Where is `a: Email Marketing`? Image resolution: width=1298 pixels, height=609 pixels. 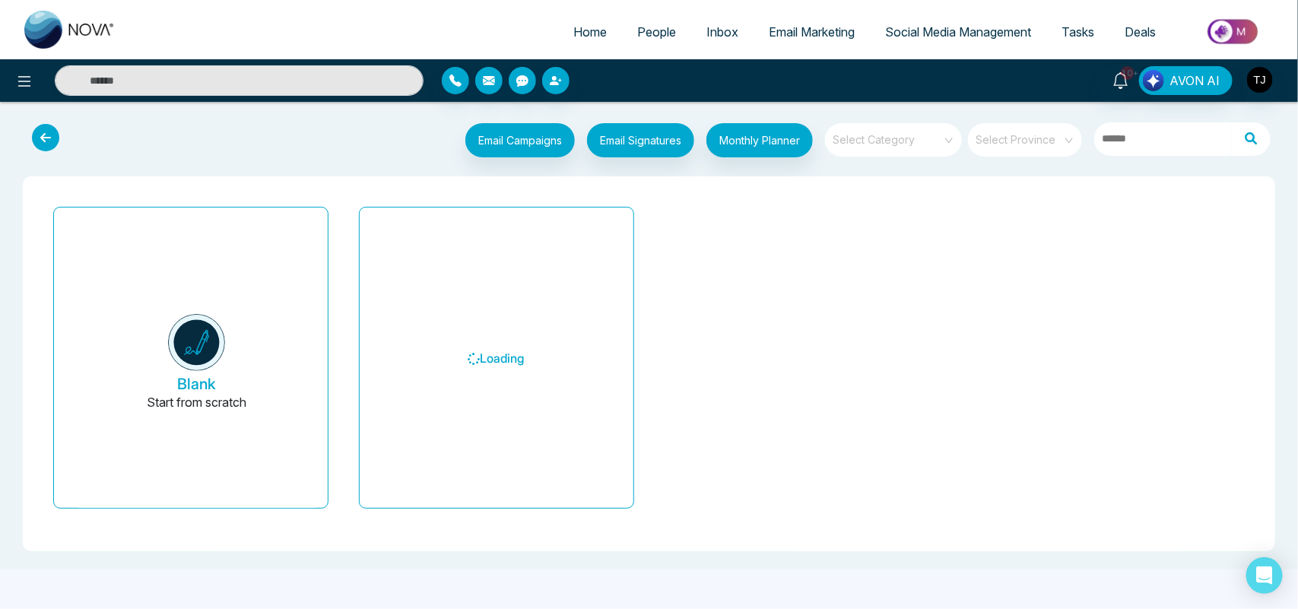 a: Email Marketing is located at coordinates (811, 32).